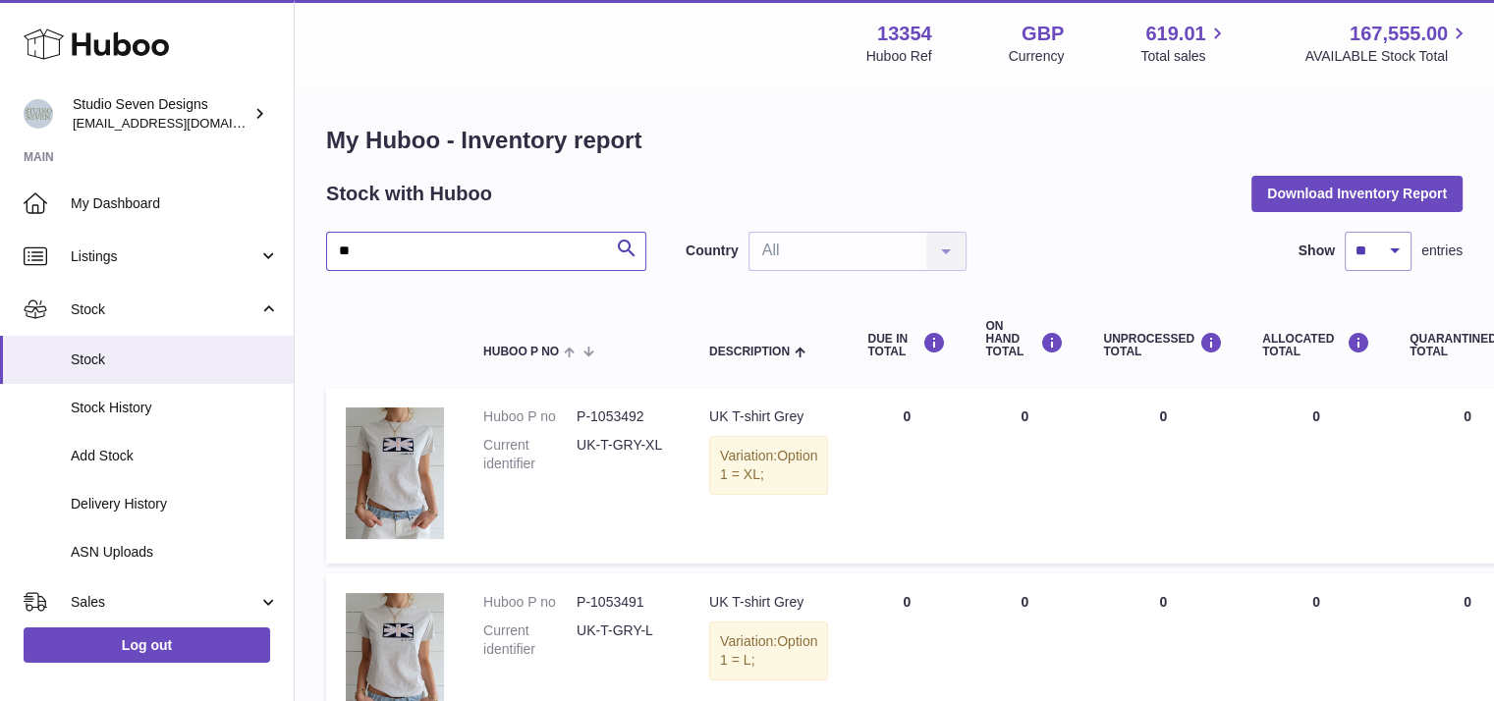  I want to click on dd: UK-T-GRY-L, so click(623, 640).